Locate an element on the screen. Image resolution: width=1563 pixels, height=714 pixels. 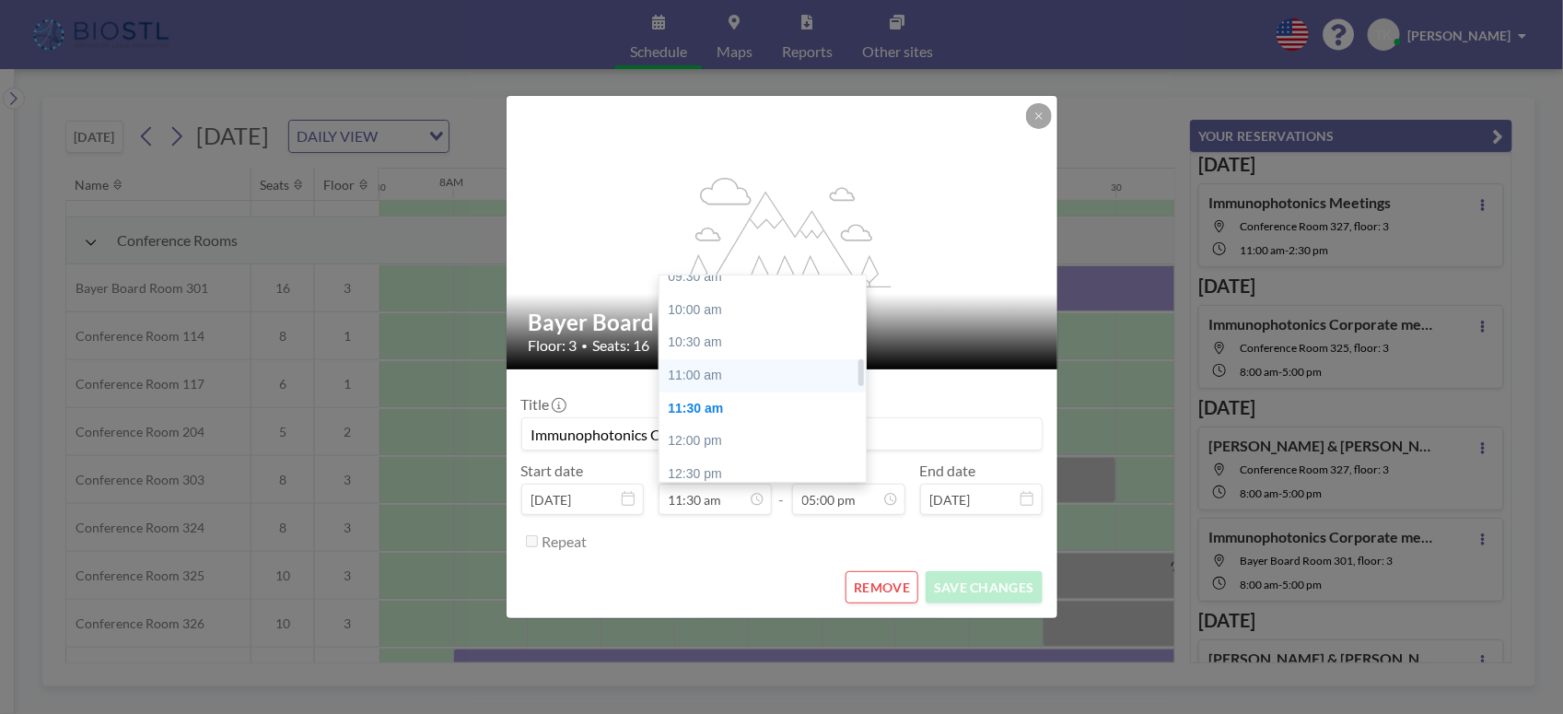
h2: Bayer Board Room 301 is located at coordinates (783, 322).